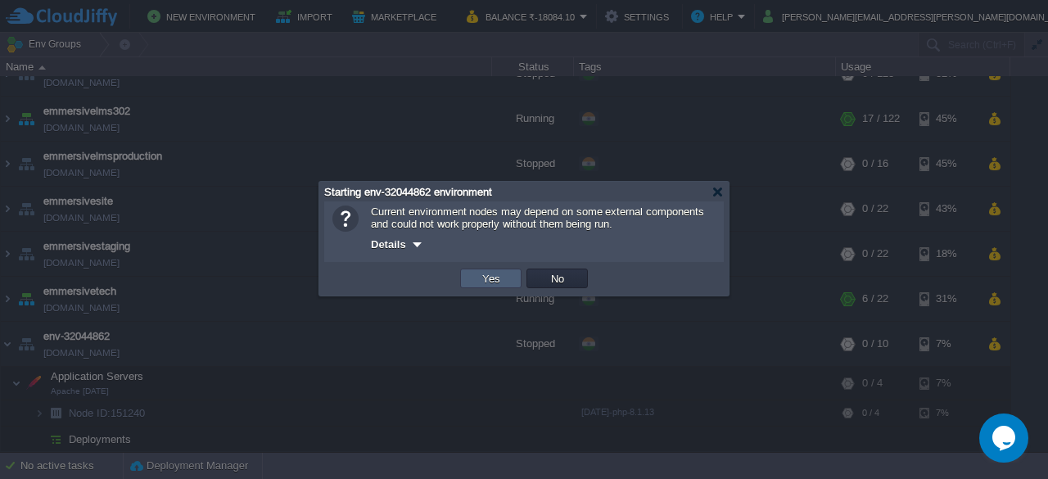 The height and width of the screenshot is (479, 1048). Describe the element at coordinates (537, 218) in the screenshot. I see `span: Current environment nodes may depend on some external components and could not work properly with...` at that location.